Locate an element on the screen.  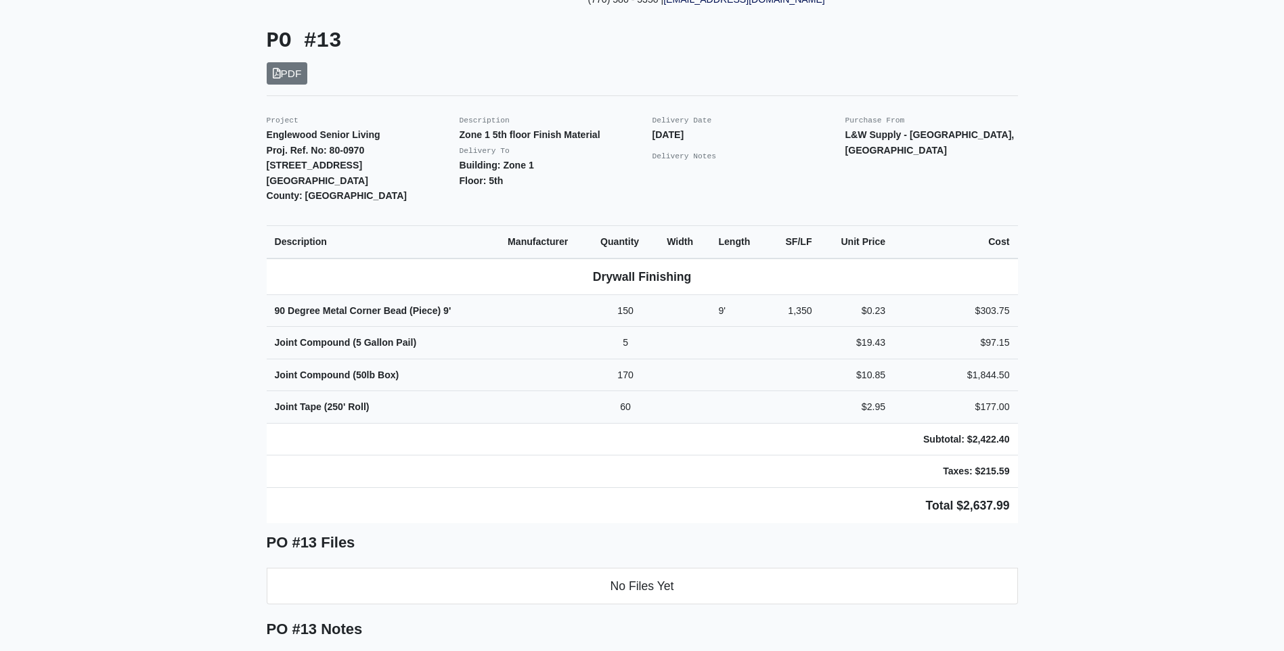
td: Taxes: $215.59 is located at coordinates (955, 472).